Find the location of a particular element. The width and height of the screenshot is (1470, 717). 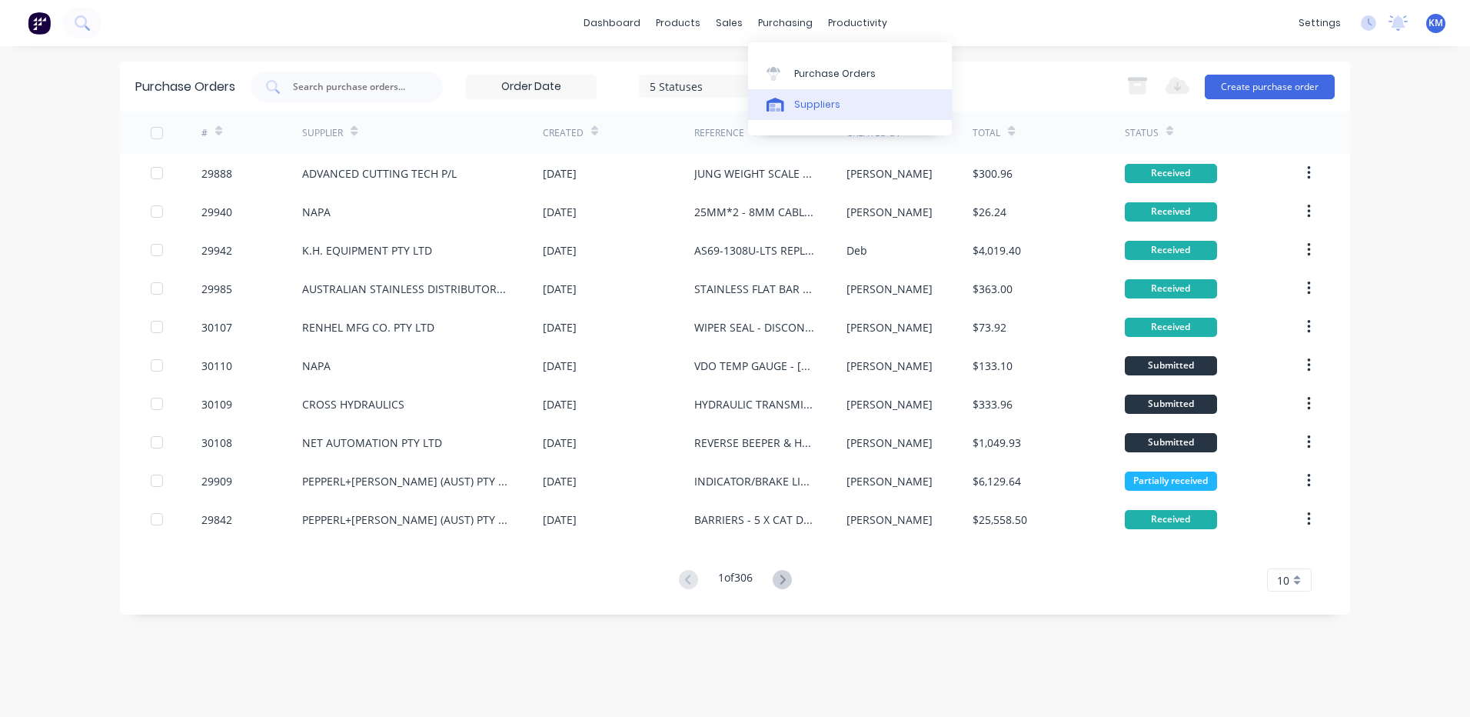

div: Partially received is located at coordinates (1171, 481).